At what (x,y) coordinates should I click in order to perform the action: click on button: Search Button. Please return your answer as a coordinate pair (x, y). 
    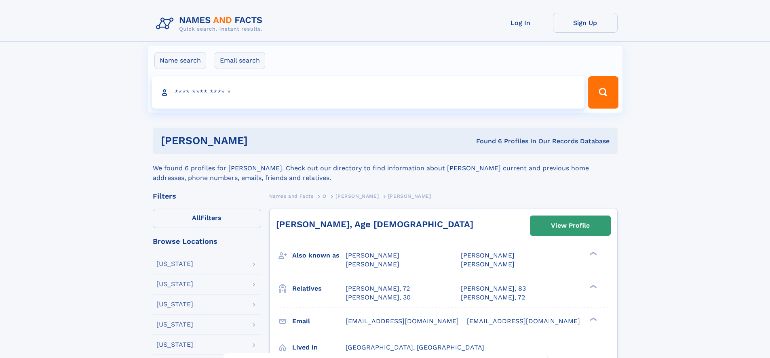
    Looking at the image, I should click on (603, 93).